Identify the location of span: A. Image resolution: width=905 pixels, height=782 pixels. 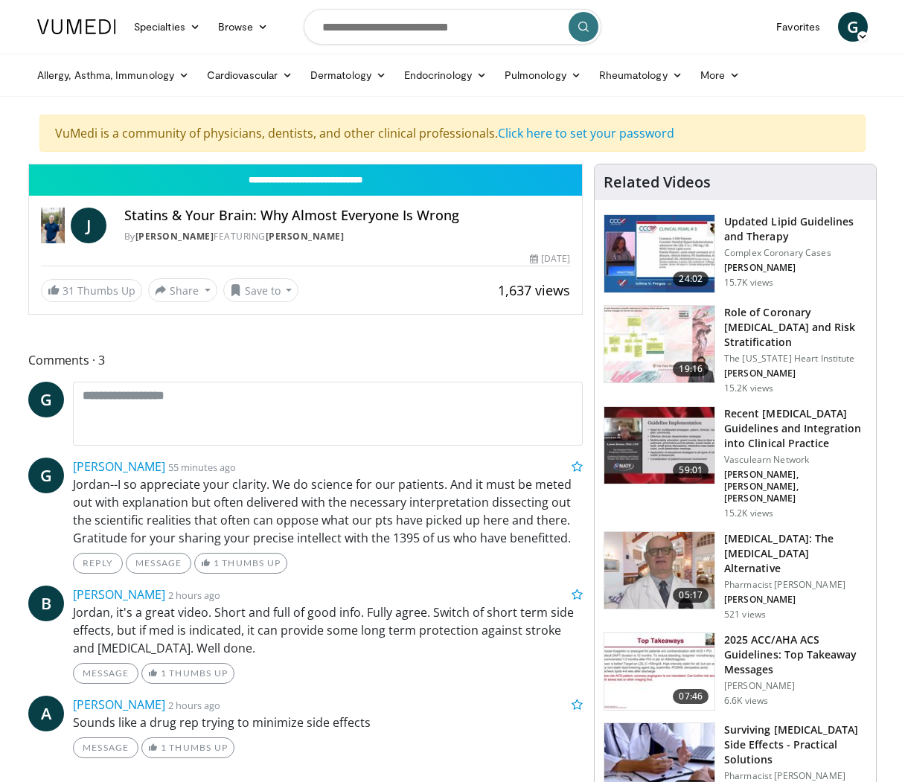
(46, 713).